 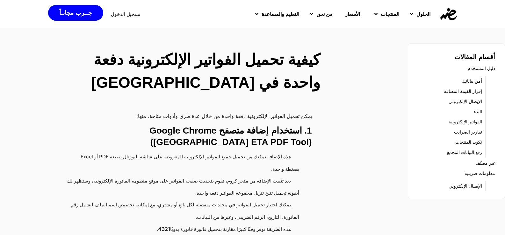 What do you see at coordinates (180, 211) in the screenshot?
I see `li: يمكنك اختيار تحميل الفواتير في مجلدات منفصلة لكل بائع أو مشتري، مع إمكانية تخصيص اسم الملف ليشمل ...` at bounding box center [180, 211].